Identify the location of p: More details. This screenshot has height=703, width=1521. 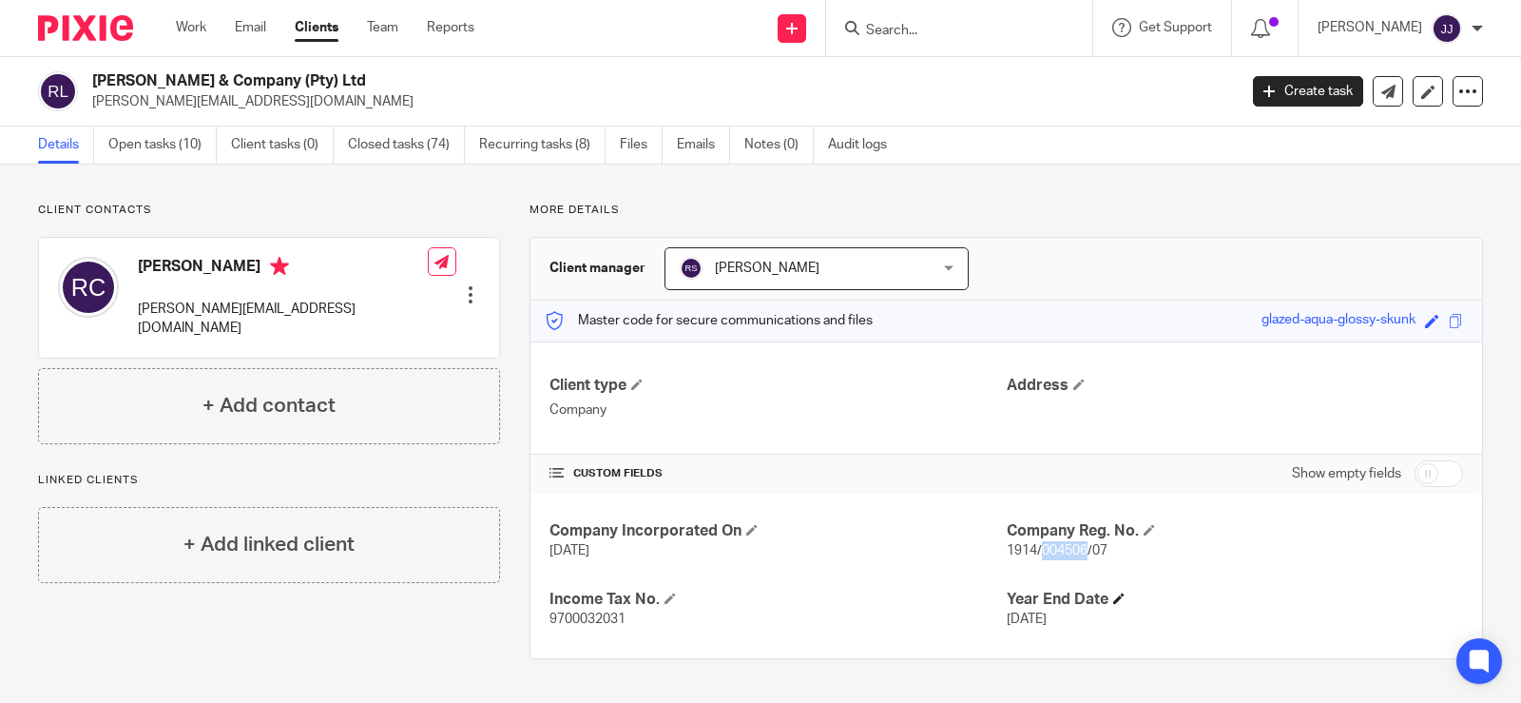
(1006, 210).